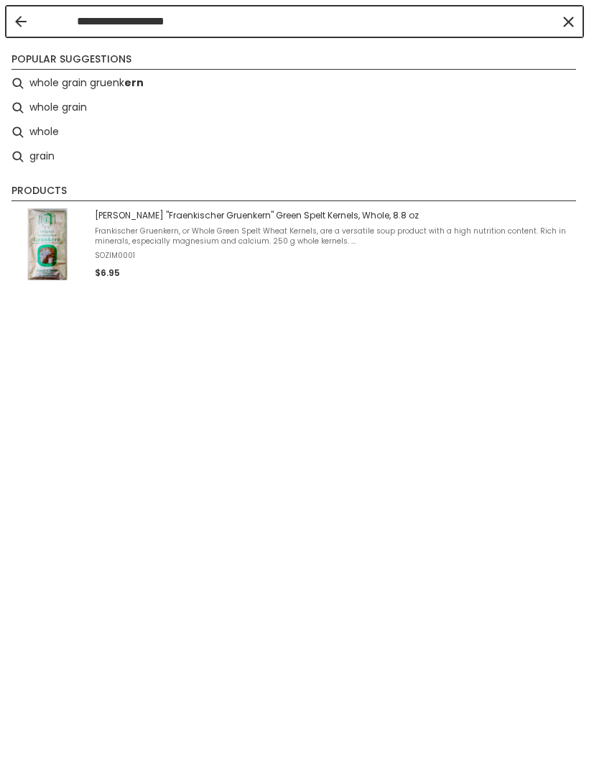 The width and height of the screenshot is (589, 771). What do you see at coordinates (107, 272) in the screenshot?
I see `span: $6.95` at bounding box center [107, 272].